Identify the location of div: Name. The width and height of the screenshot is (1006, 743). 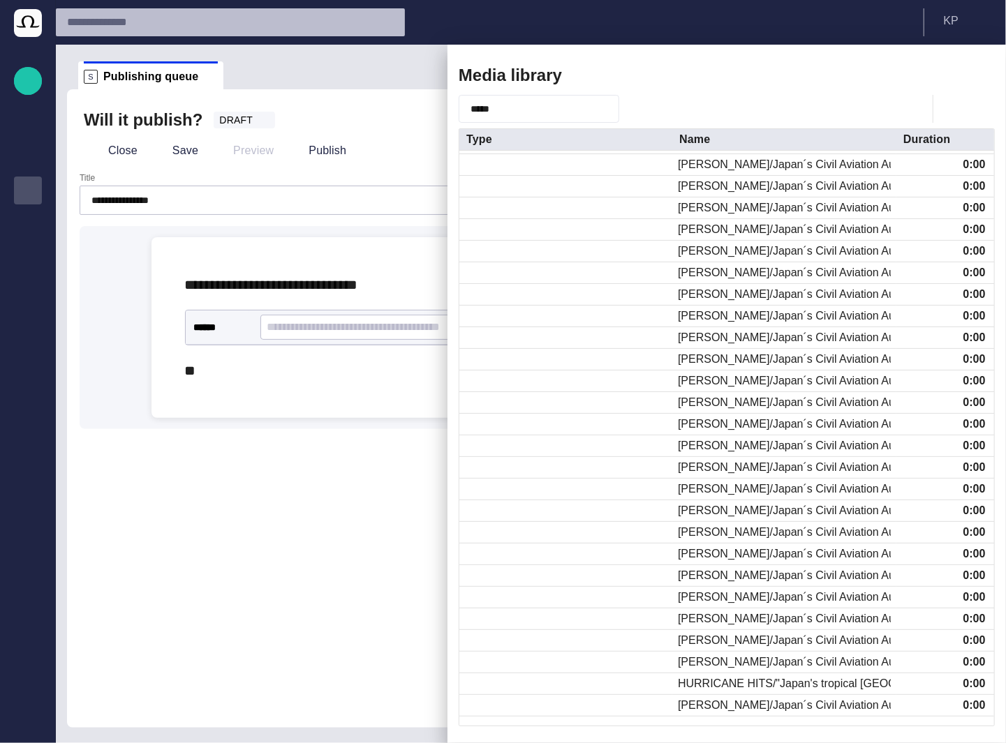
(694, 140).